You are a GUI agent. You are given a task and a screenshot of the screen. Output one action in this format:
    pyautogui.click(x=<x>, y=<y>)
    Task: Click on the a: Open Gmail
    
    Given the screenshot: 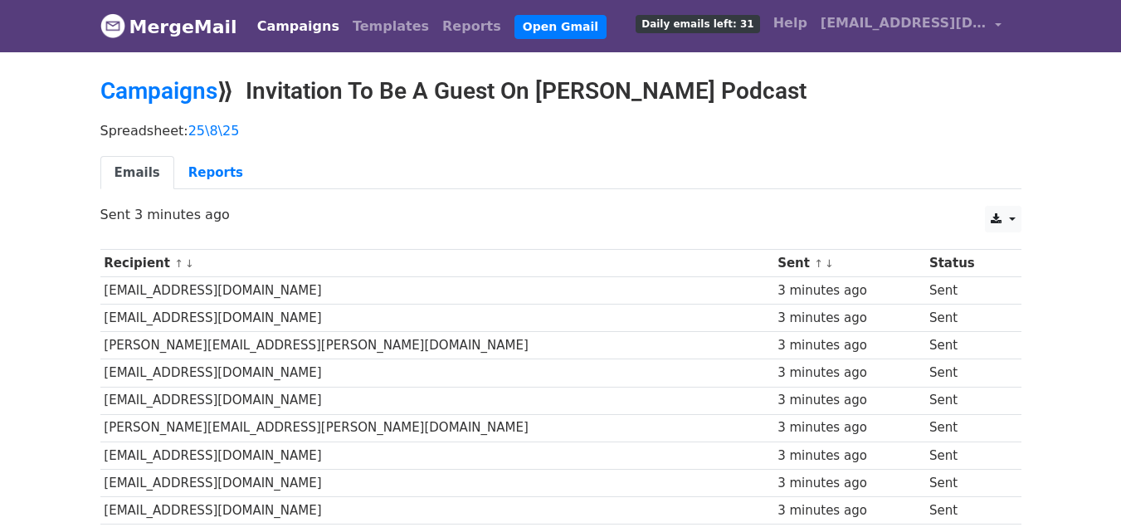 What is the action you would take?
    pyautogui.click(x=560, y=27)
    